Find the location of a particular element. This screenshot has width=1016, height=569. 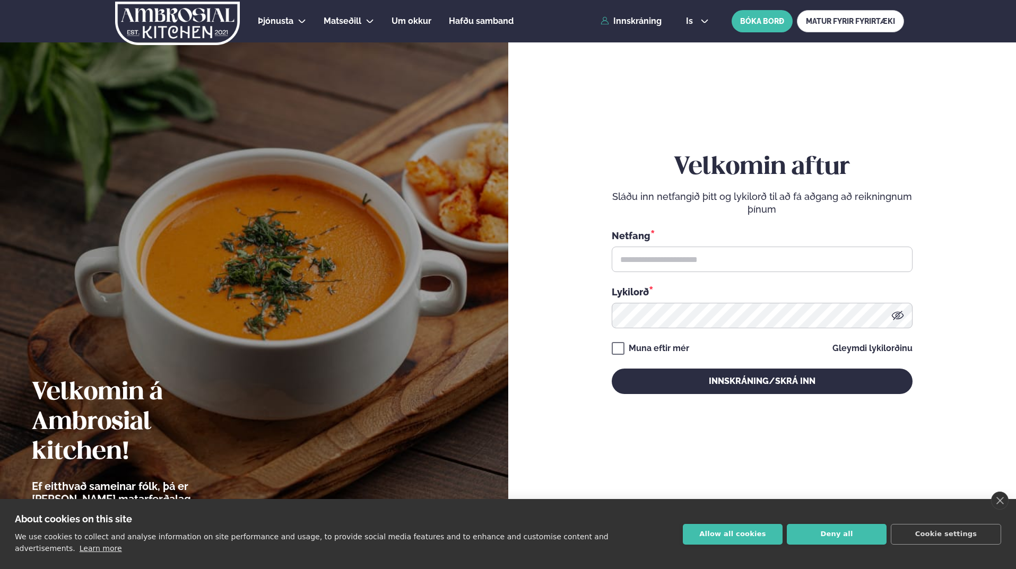

button: Deny all is located at coordinates (836, 534).